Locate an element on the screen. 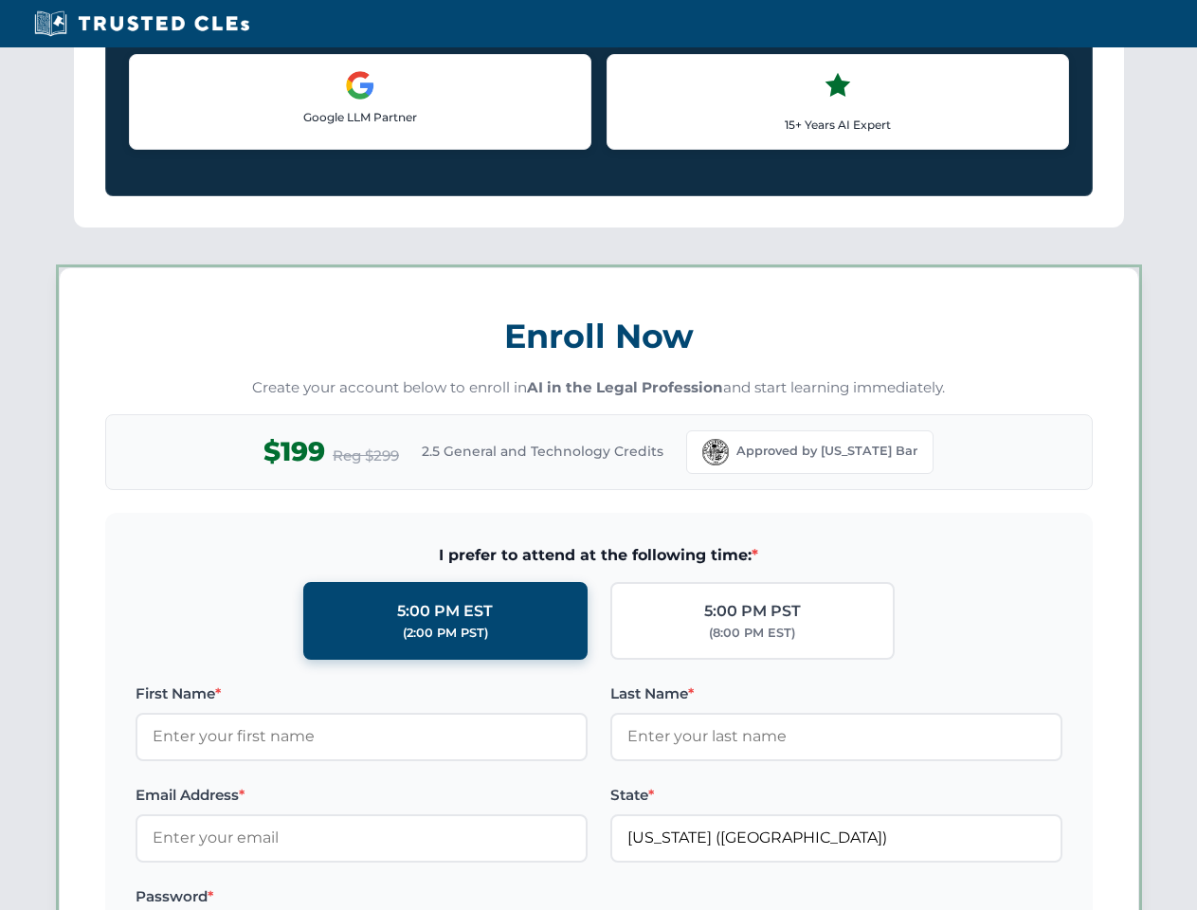 This screenshot has width=1197, height=910. input: Enter your email is located at coordinates (361, 838).